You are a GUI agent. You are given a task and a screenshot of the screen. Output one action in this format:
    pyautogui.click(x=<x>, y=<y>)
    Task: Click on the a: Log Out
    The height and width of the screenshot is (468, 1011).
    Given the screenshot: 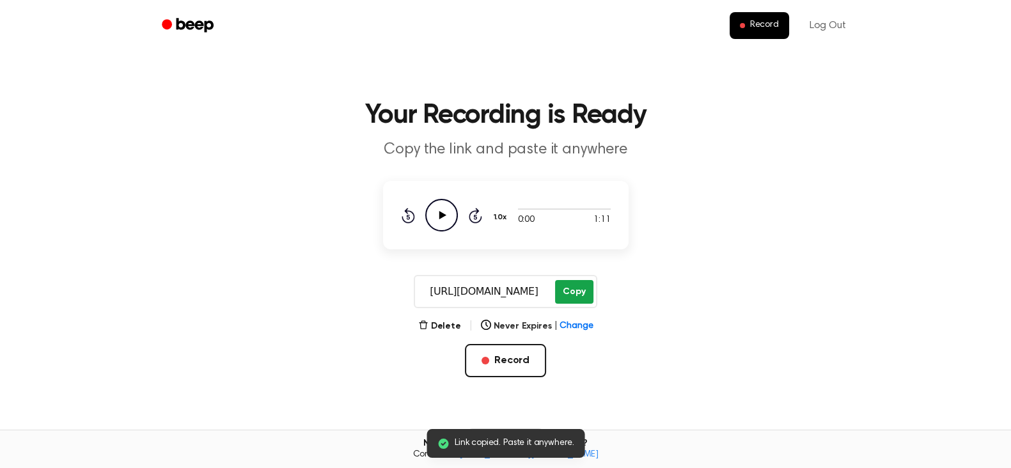 What is the action you would take?
    pyautogui.click(x=827, y=26)
    